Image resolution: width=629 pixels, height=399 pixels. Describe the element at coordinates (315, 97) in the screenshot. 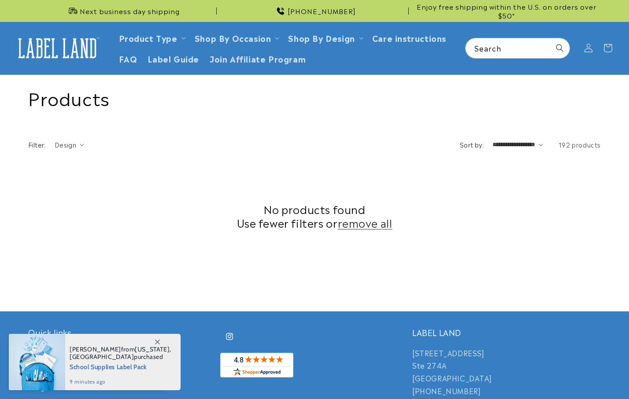

I see `h1: Products` at that location.